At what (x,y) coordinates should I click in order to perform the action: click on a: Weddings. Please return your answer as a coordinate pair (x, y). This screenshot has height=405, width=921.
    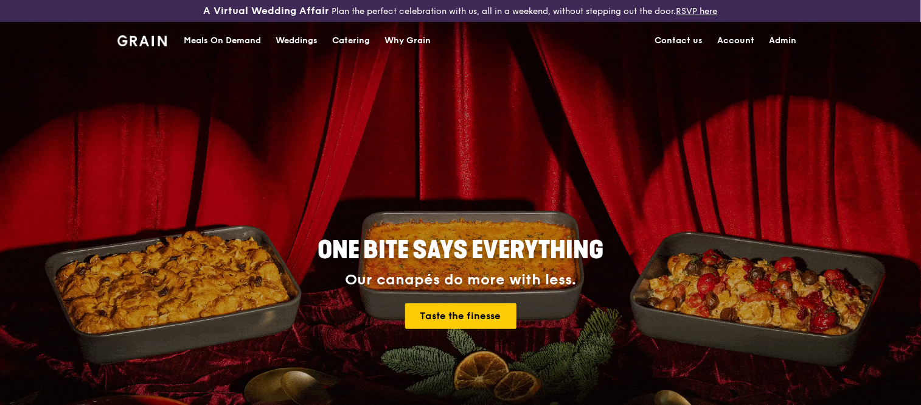
    Looking at the image, I should click on (296, 41).